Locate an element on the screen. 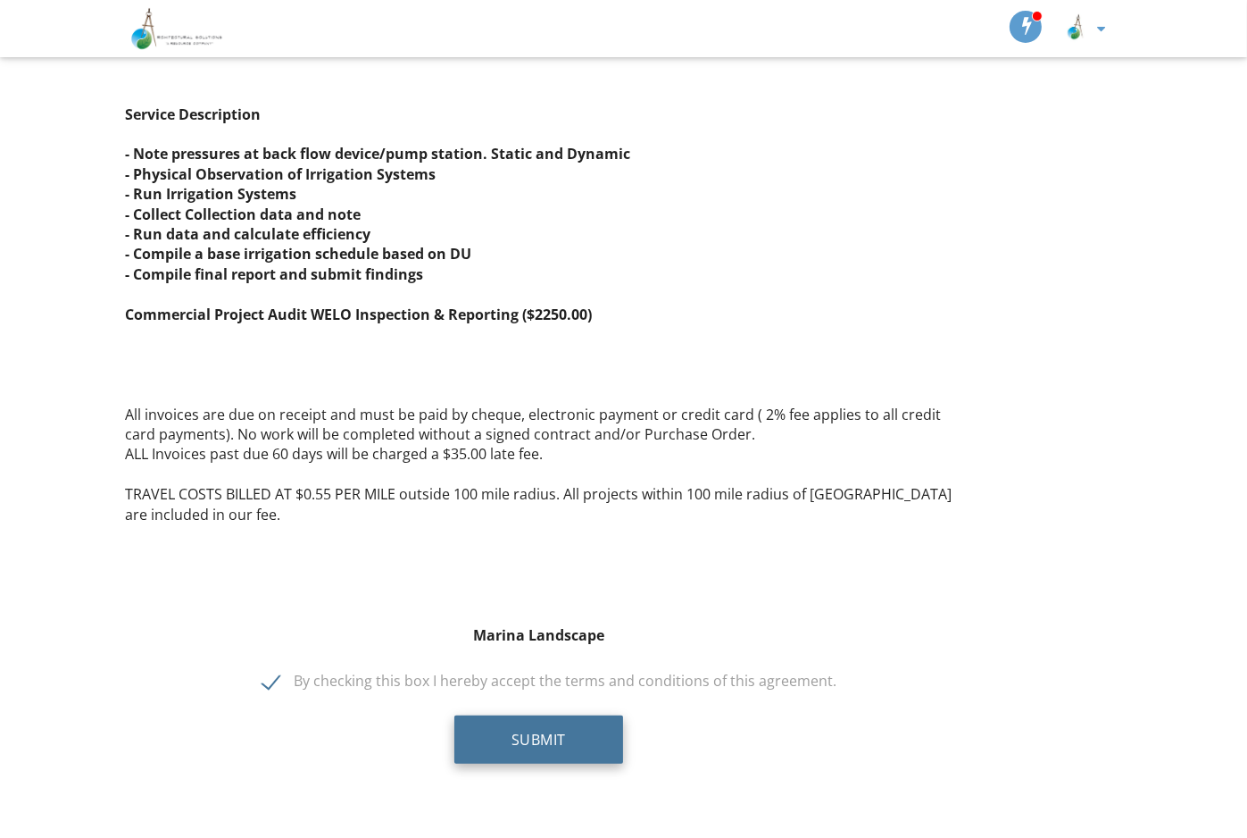 The height and width of the screenshot is (838, 1247). label: By checking this box I hereby accept the terms and conditions of this agreement. is located at coordinates (549, 683).